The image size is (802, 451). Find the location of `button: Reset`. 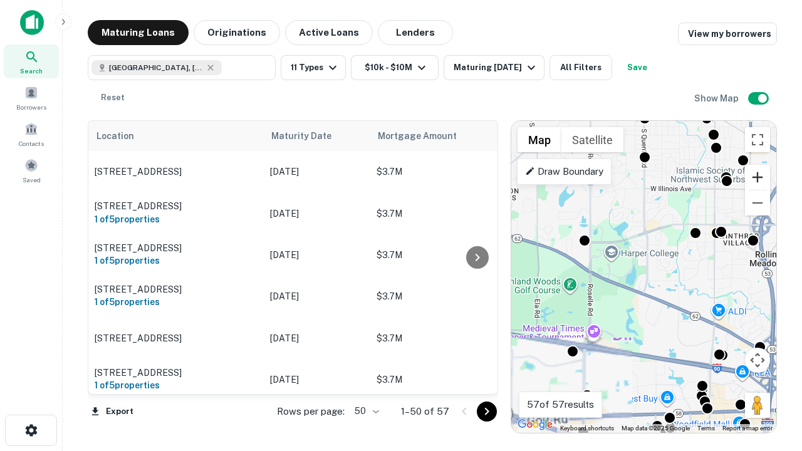

button: Reset is located at coordinates (113, 98).